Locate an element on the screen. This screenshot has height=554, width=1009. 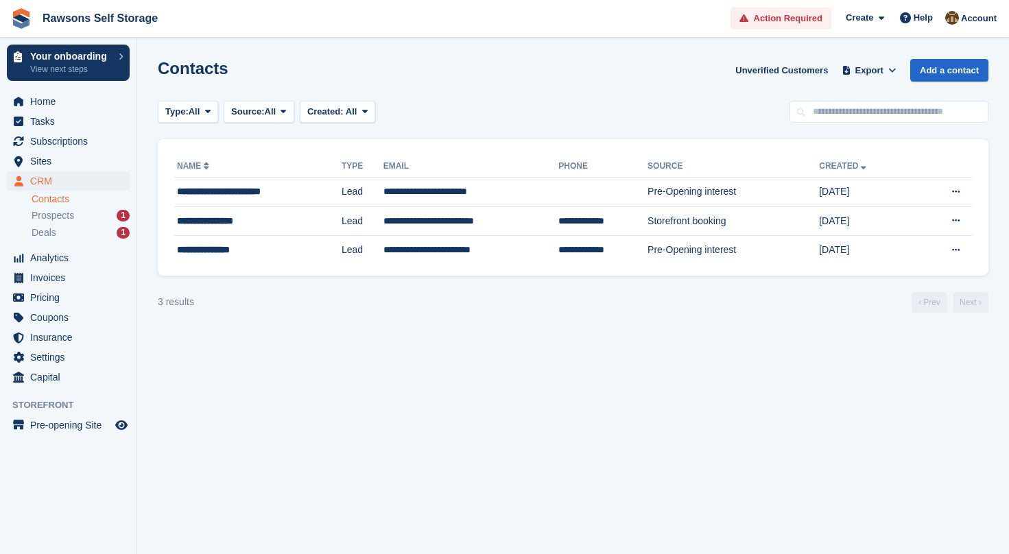
span: Action Required is located at coordinates (788, 19).